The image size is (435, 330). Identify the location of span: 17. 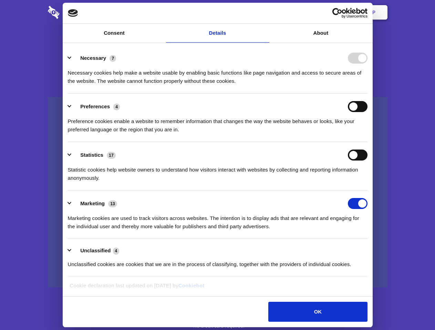
(111, 156).